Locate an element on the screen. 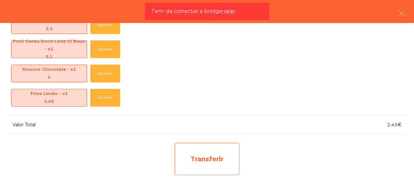 This screenshot has height=178, width=414. div: 5.1 is located at coordinates (49, 57).